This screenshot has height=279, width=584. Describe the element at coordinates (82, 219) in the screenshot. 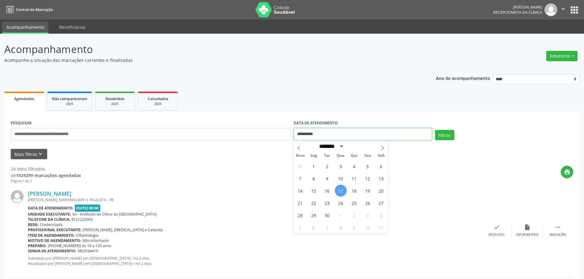

I see `span: 8121225000` at that location.